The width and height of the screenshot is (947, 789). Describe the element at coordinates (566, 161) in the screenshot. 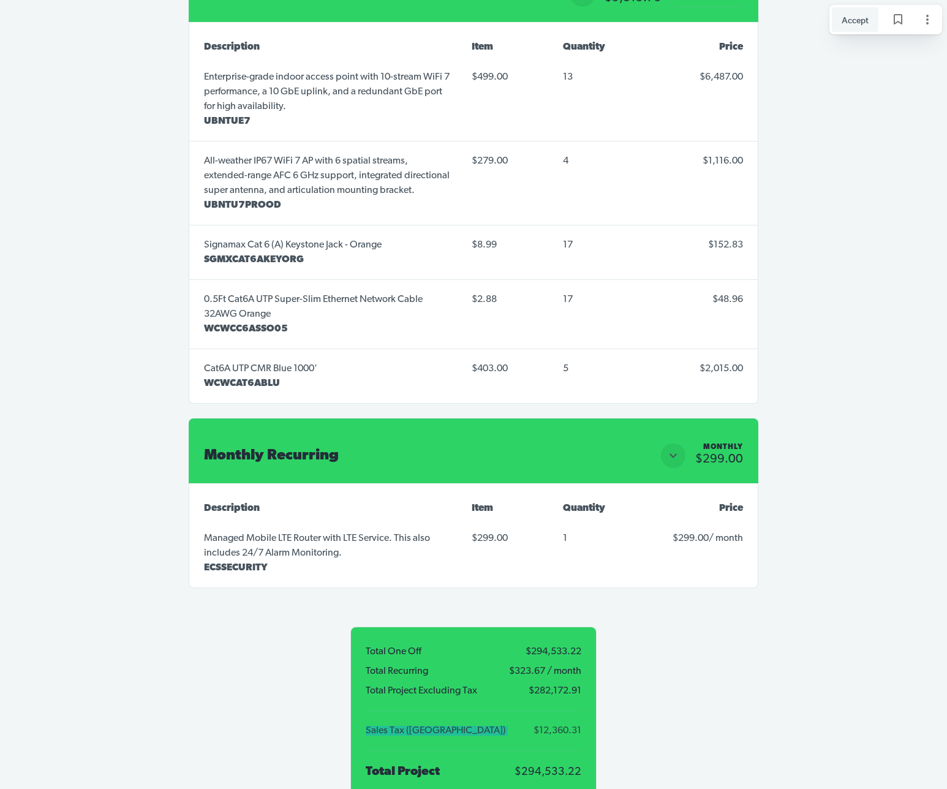

I see `span: 4` at that location.